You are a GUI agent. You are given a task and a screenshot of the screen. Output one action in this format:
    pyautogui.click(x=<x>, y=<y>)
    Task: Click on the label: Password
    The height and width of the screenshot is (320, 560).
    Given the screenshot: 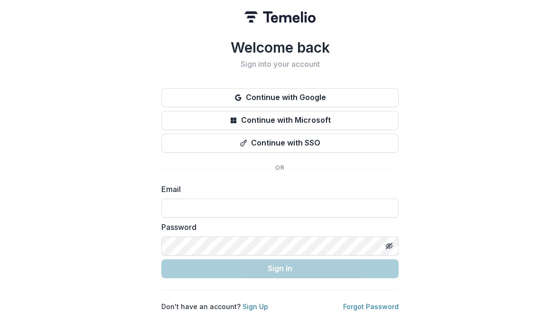 What is the action you would take?
    pyautogui.click(x=277, y=227)
    